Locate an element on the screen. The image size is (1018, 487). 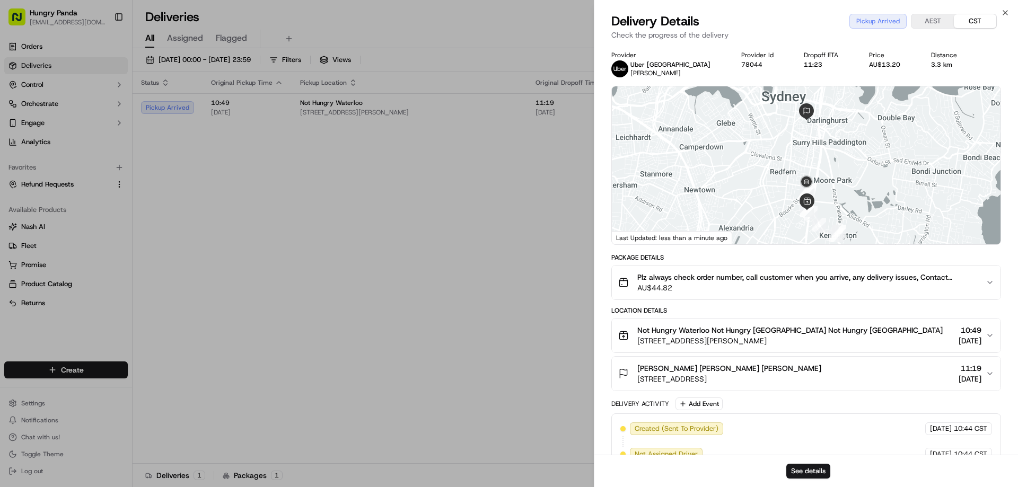
span: 10:49 is located at coordinates (969, 330).